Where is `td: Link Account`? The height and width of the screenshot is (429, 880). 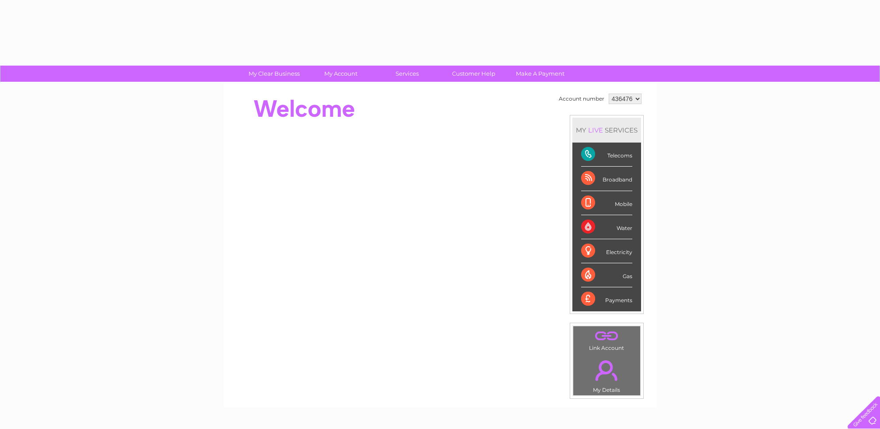
td: Link Account is located at coordinates (606, 339).